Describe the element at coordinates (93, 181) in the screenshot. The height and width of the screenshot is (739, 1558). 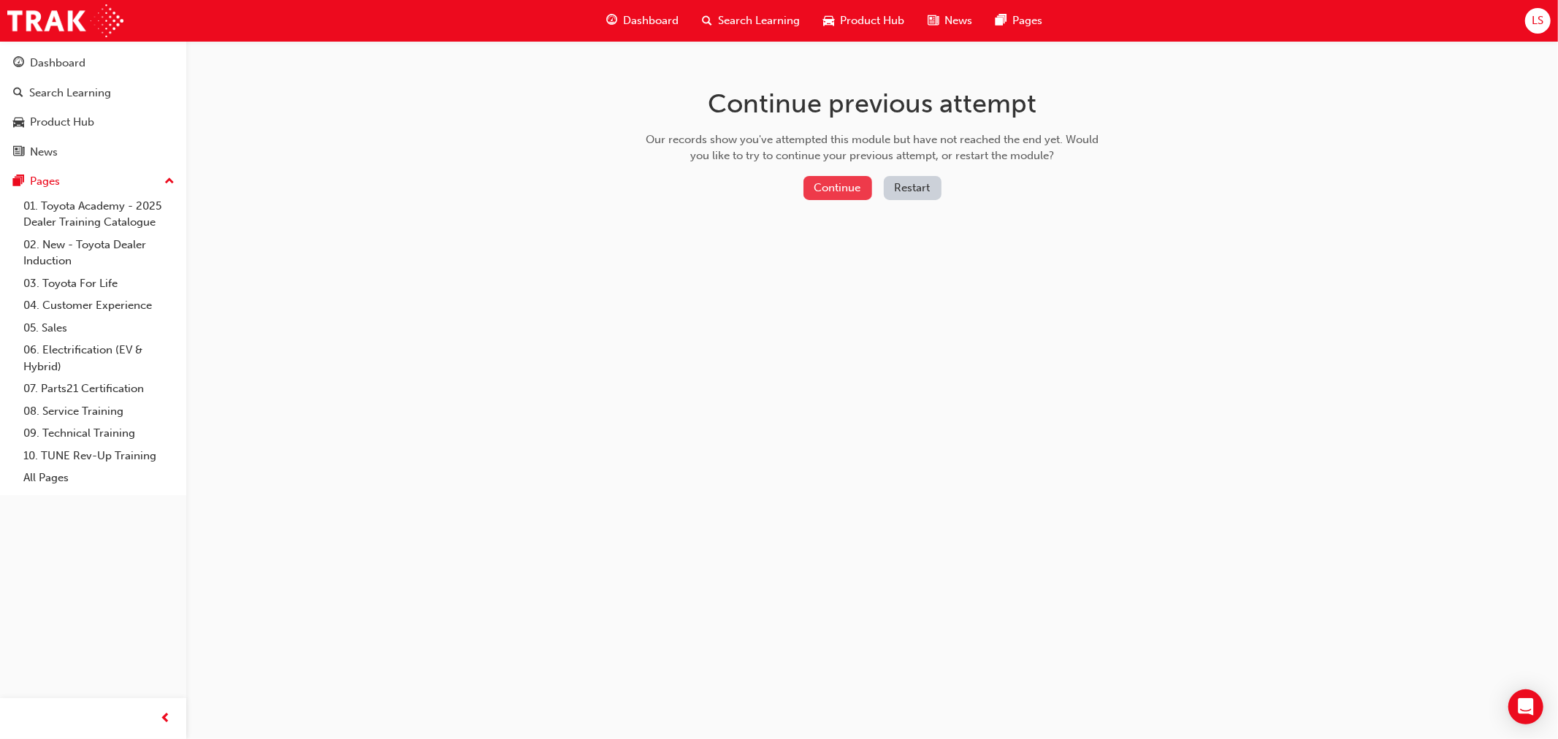
I see `button: Pages` at that location.